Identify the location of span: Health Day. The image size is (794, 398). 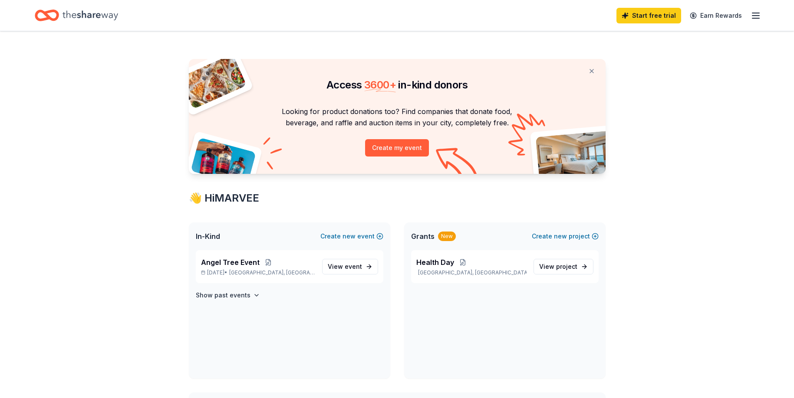
(435, 263).